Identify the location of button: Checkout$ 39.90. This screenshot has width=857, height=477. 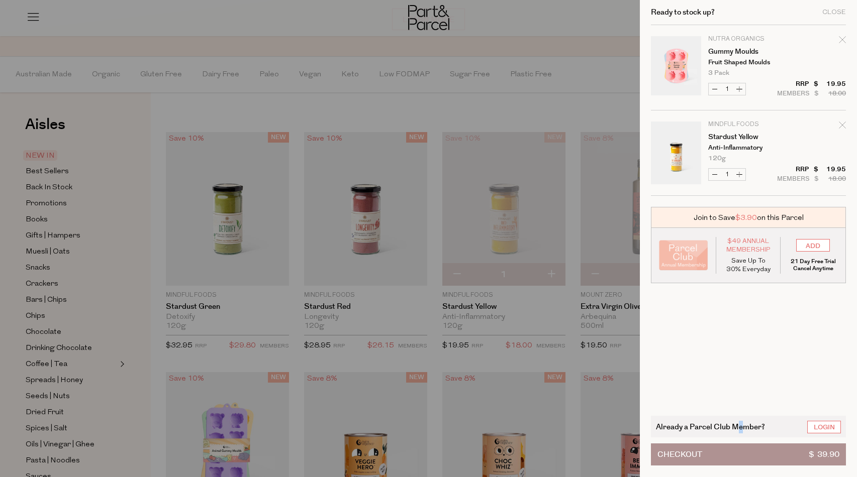
(748, 455).